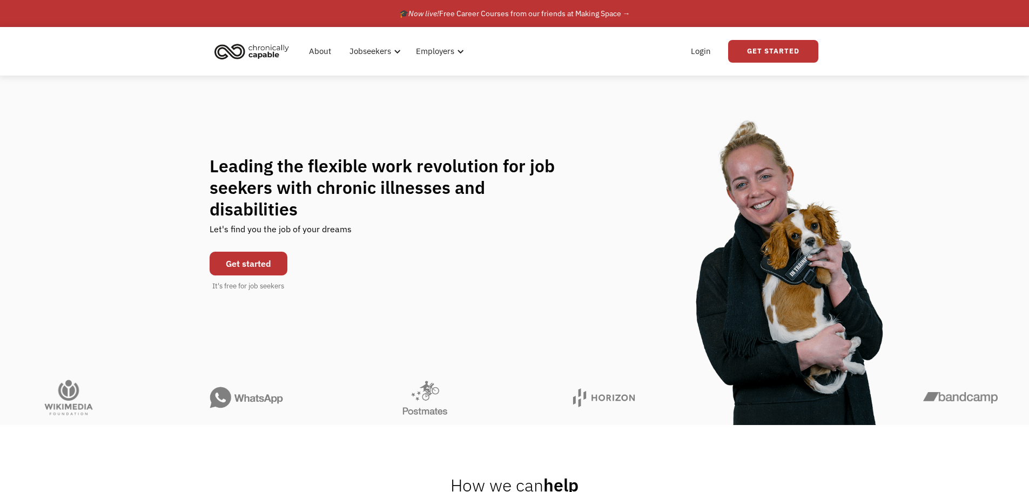 The width and height of the screenshot is (1029, 492). I want to click on h1: Leading the flexible work revolution for job seekers with chronic illnesses and disabilities, so click(393, 187).